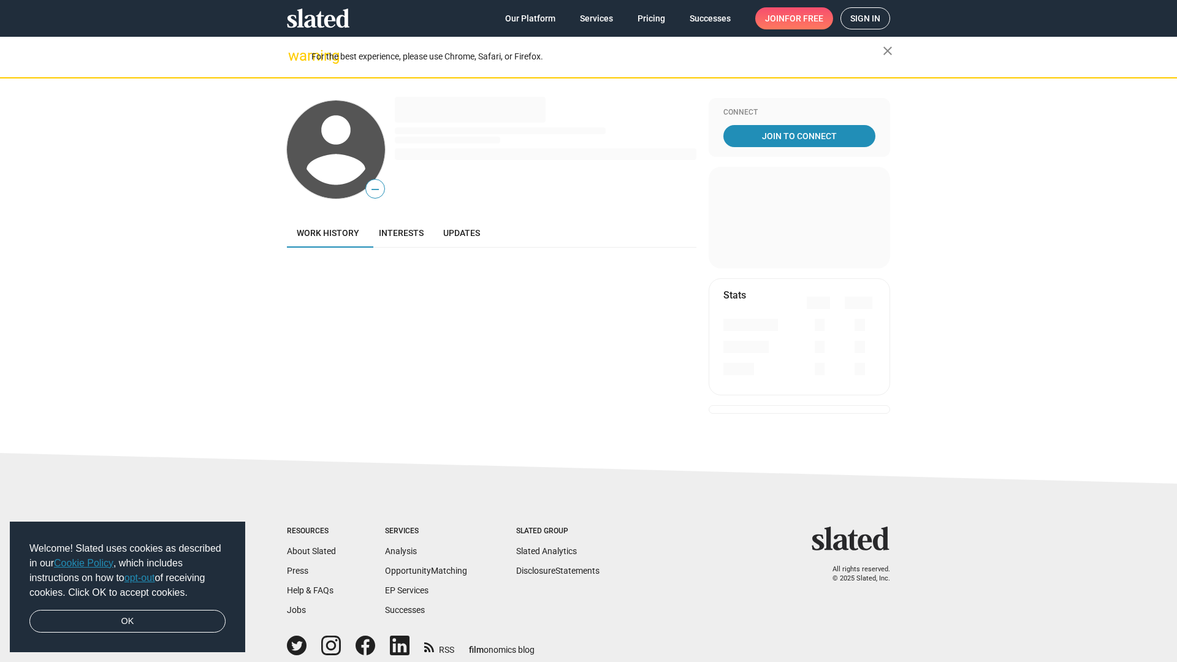 This screenshot has height=662, width=1177. What do you see at coordinates (297, 571) in the screenshot?
I see `a: Press` at bounding box center [297, 571].